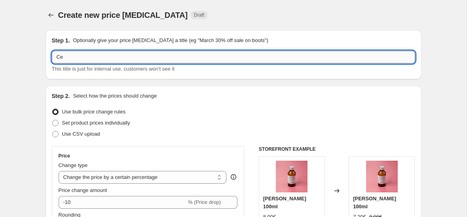 The image size is (467, 217). What do you see at coordinates (51, 15) in the screenshot?
I see `button: Price change jobs` at bounding box center [51, 15].